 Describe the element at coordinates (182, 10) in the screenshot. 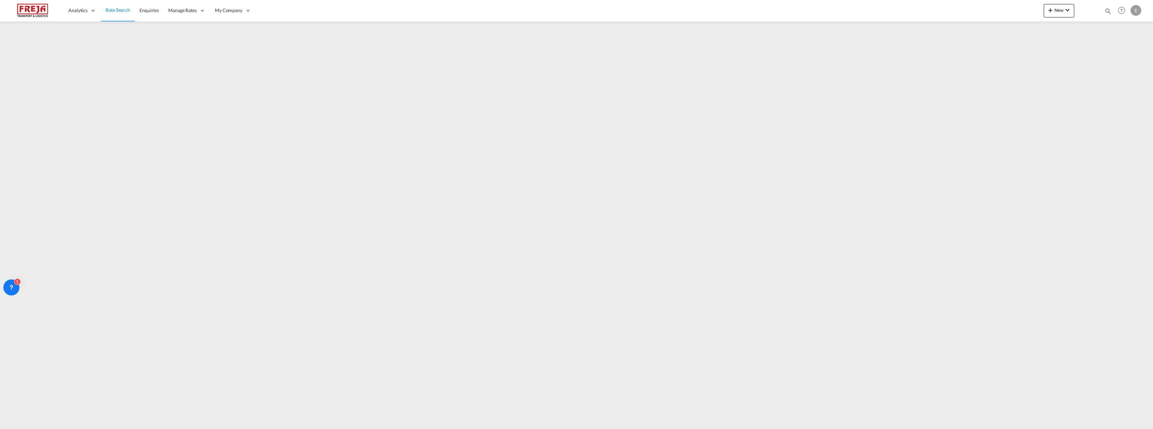

I see `span: Manage Rates` at that location.